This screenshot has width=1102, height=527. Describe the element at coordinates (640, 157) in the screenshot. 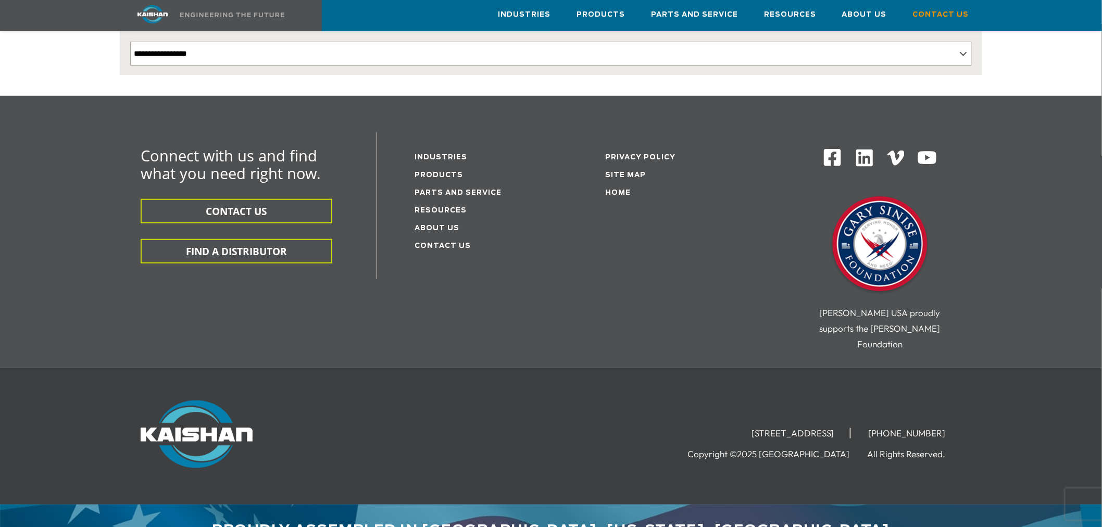

I see `a: Privacy Policy` at that location.